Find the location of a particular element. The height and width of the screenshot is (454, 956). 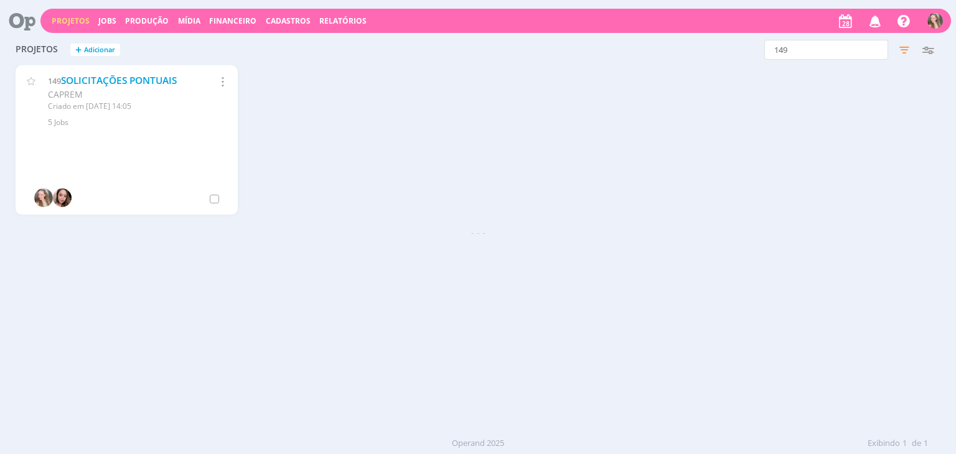

span: CAPREM is located at coordinates (65, 94).